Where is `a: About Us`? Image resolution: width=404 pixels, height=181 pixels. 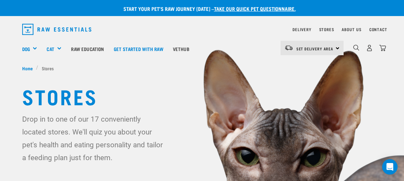
a: About Us is located at coordinates (351, 29).